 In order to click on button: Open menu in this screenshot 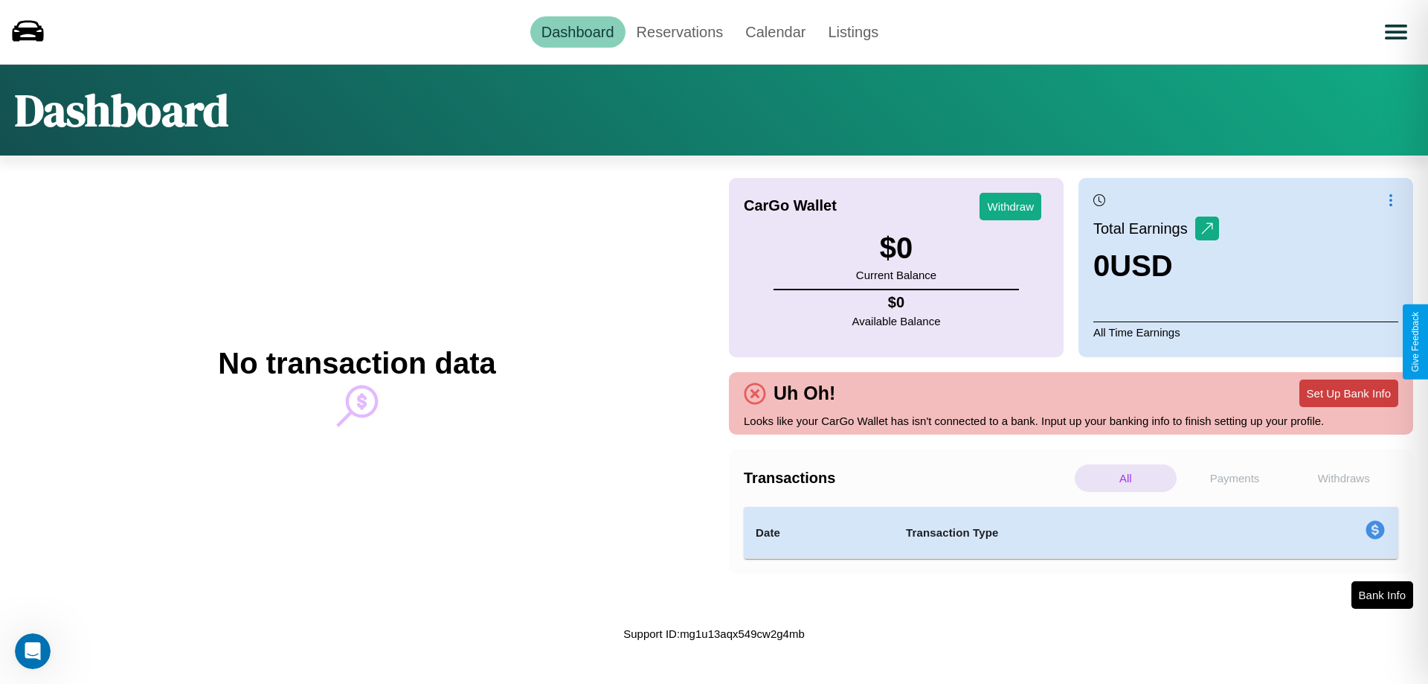, I will do `click(1396, 32)`.